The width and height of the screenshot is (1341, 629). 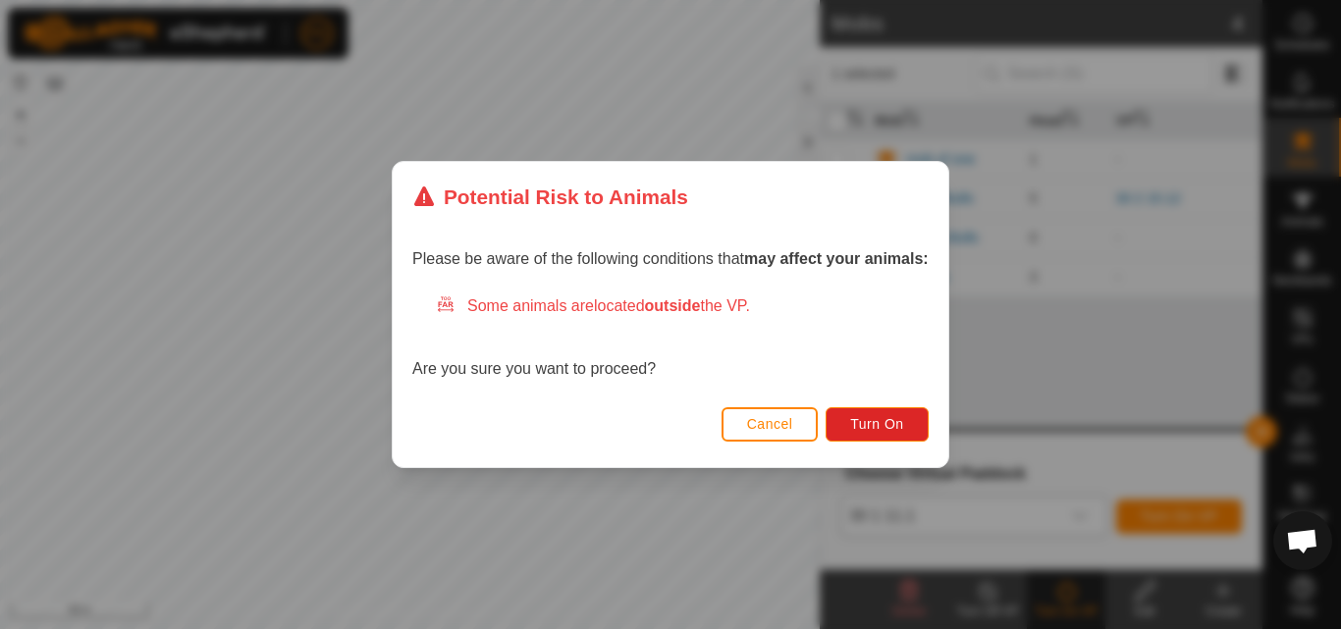 I want to click on strong: may affect your animals:, so click(x=837, y=258).